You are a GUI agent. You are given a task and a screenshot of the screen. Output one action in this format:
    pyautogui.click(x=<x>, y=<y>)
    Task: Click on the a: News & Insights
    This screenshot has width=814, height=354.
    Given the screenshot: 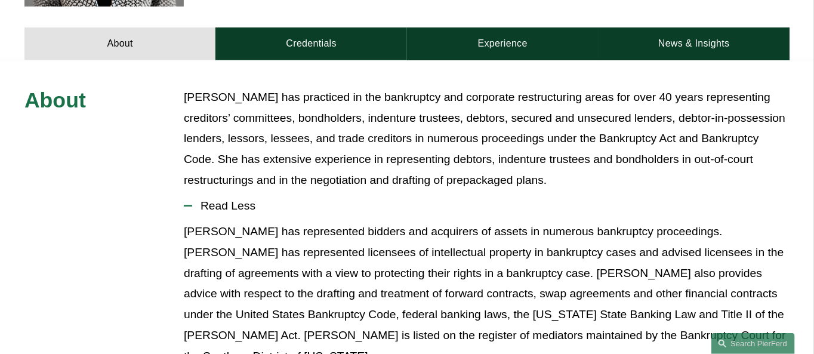 What is the action you would take?
    pyautogui.click(x=694, y=44)
    